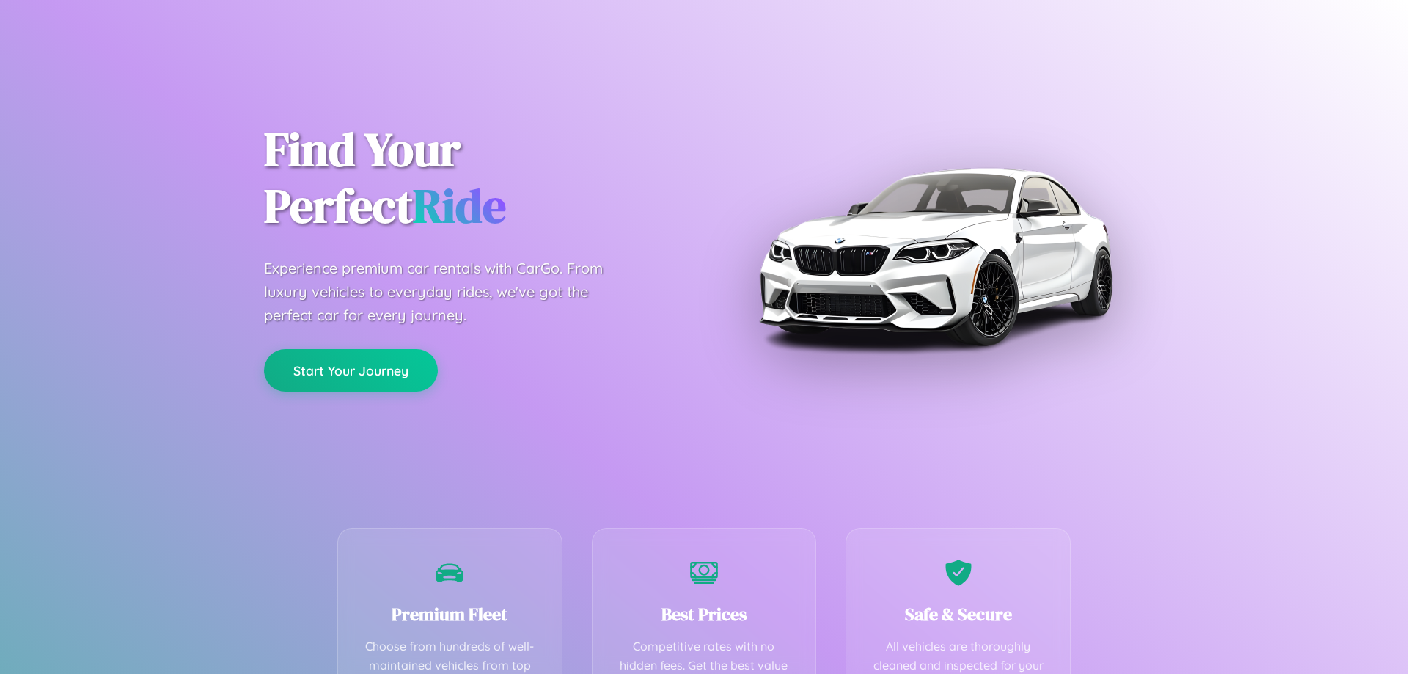 The width and height of the screenshot is (1408, 674). What do you see at coordinates (449, 614) in the screenshot?
I see `h3: Premium Fleet` at bounding box center [449, 614].